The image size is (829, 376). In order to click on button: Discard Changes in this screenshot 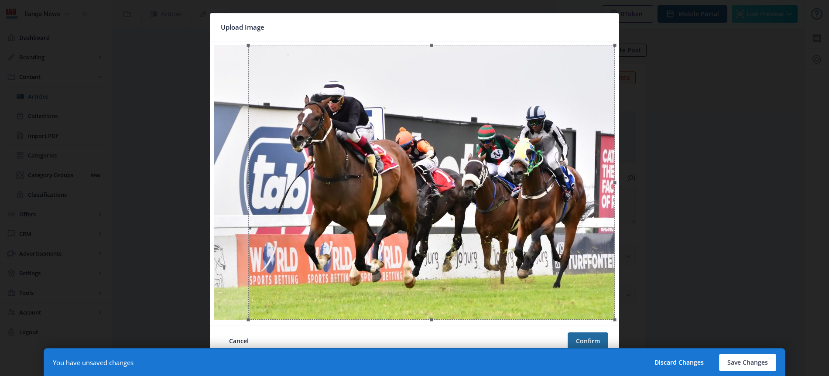, I will do `click(679, 362)`.